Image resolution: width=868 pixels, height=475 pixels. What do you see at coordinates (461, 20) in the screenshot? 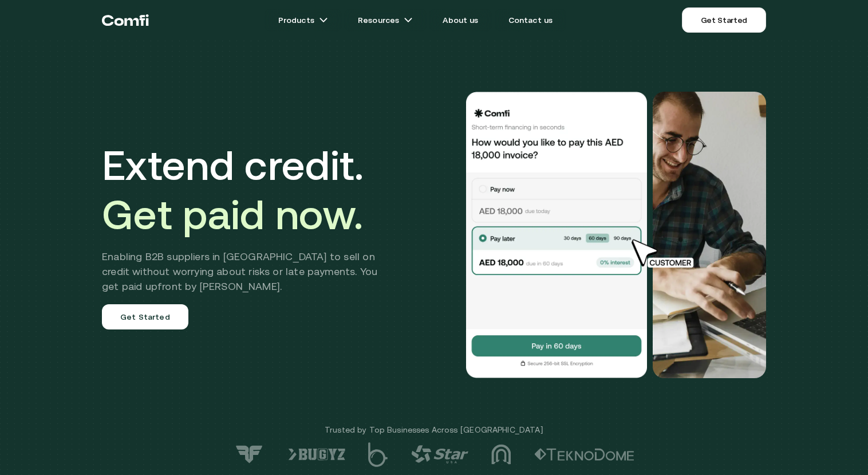
I see `a: About us` at bounding box center [461, 20].